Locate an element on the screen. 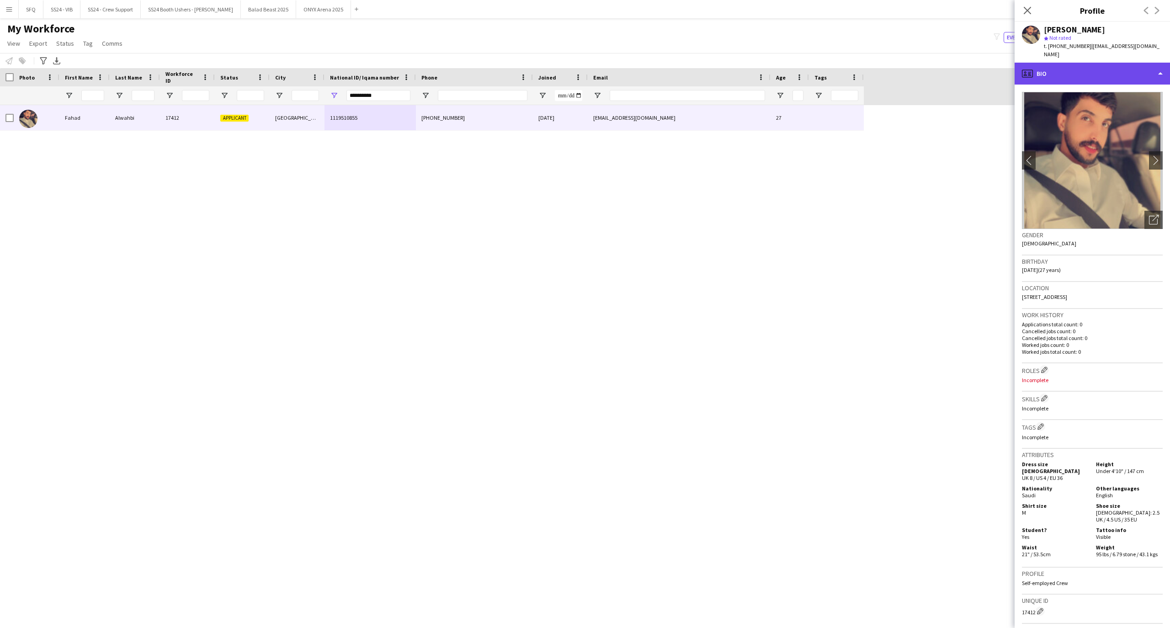 The height and width of the screenshot is (628, 1170). h3: Gender is located at coordinates (1092, 235).